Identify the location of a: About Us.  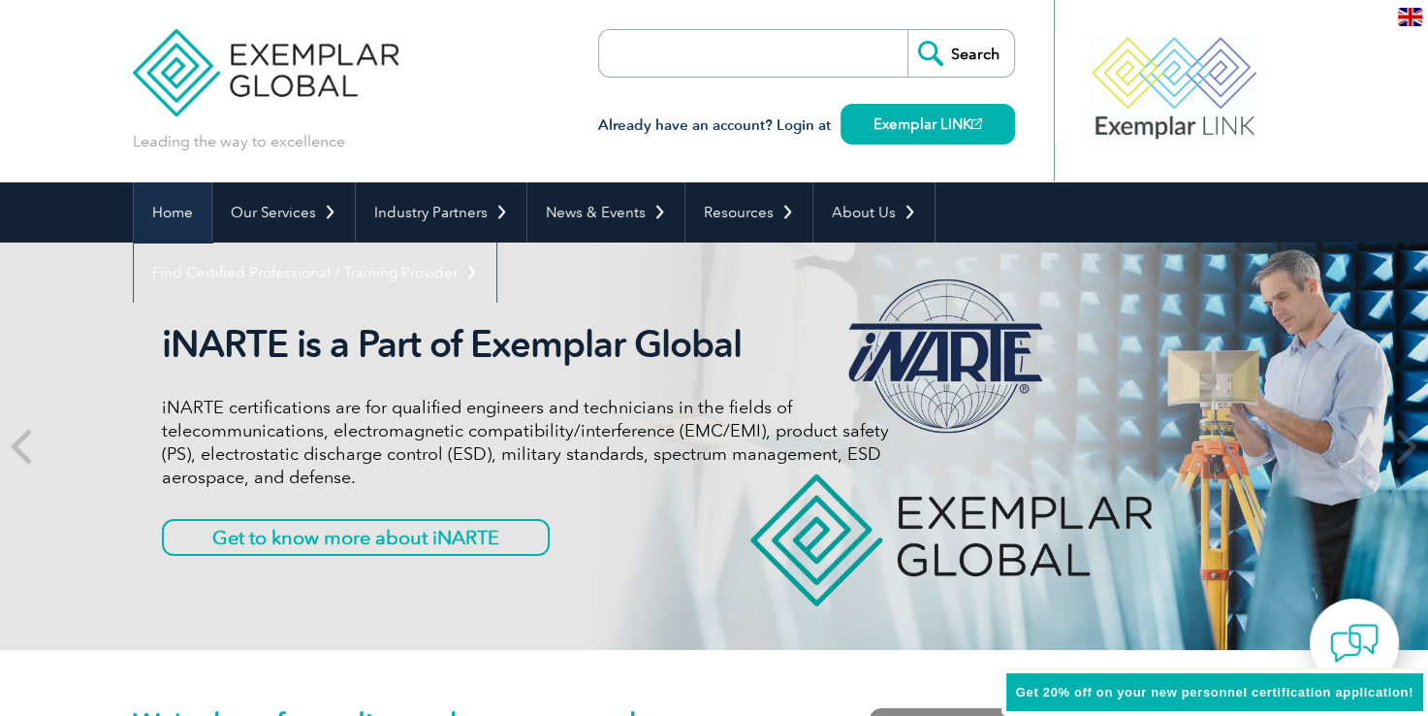
(874, 212).